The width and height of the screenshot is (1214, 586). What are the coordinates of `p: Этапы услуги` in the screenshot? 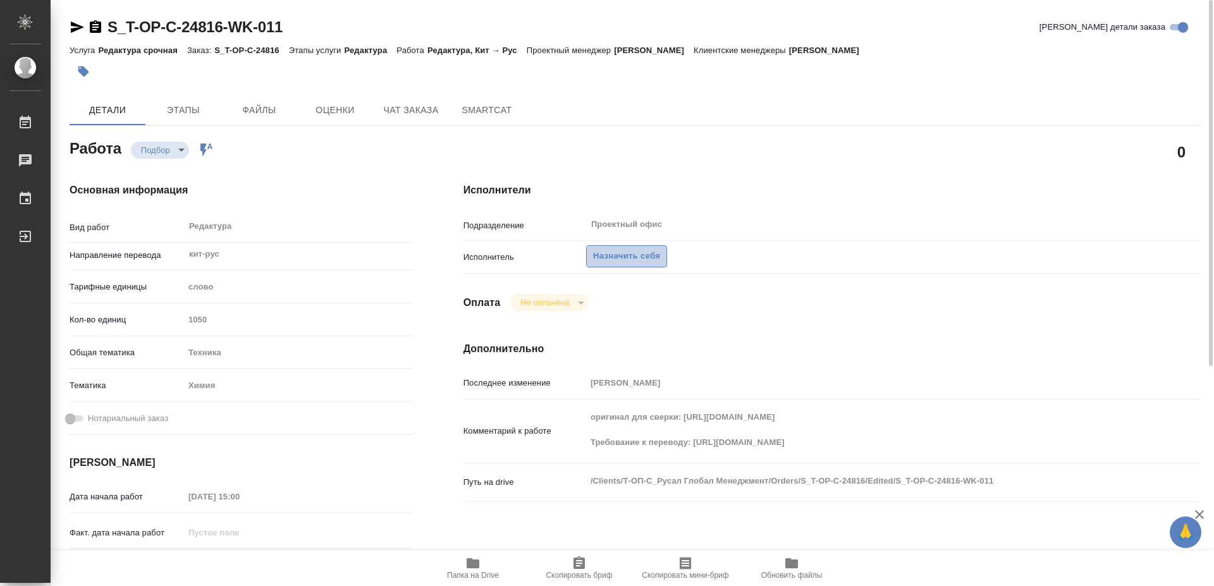 It's located at (317, 50).